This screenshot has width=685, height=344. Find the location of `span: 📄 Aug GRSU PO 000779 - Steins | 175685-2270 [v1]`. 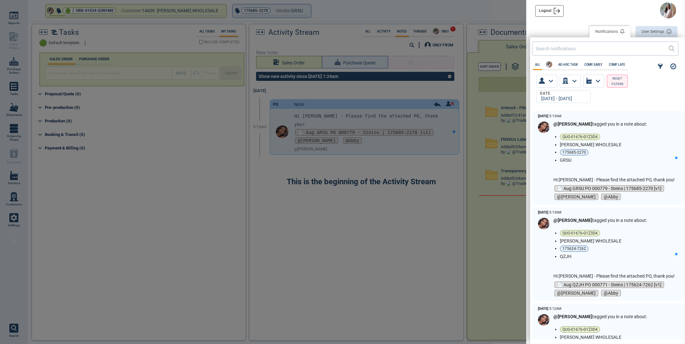

span: 📄 Aug GRSU PO 000779 - Steins | 175685-2270 [v1] is located at coordinates (609, 189).